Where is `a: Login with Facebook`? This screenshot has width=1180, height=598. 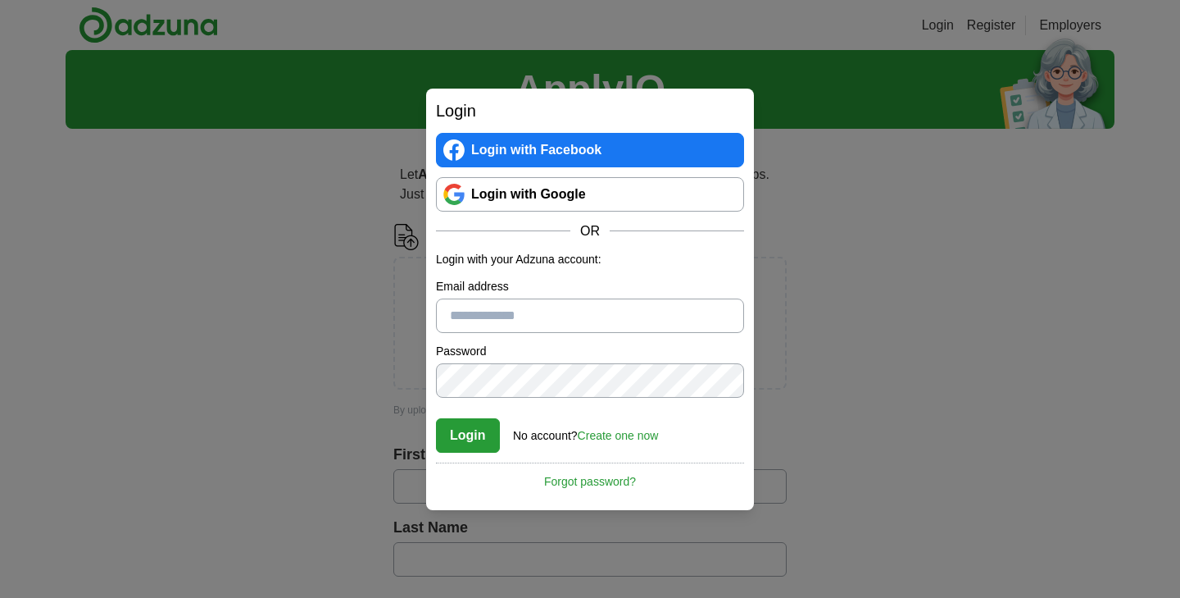 a: Login with Facebook is located at coordinates (590, 150).